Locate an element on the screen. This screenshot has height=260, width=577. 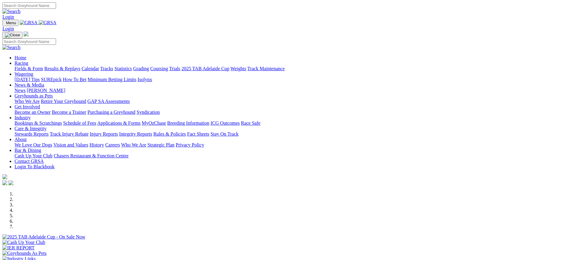
a: Track Maintenance is located at coordinates (266, 68).